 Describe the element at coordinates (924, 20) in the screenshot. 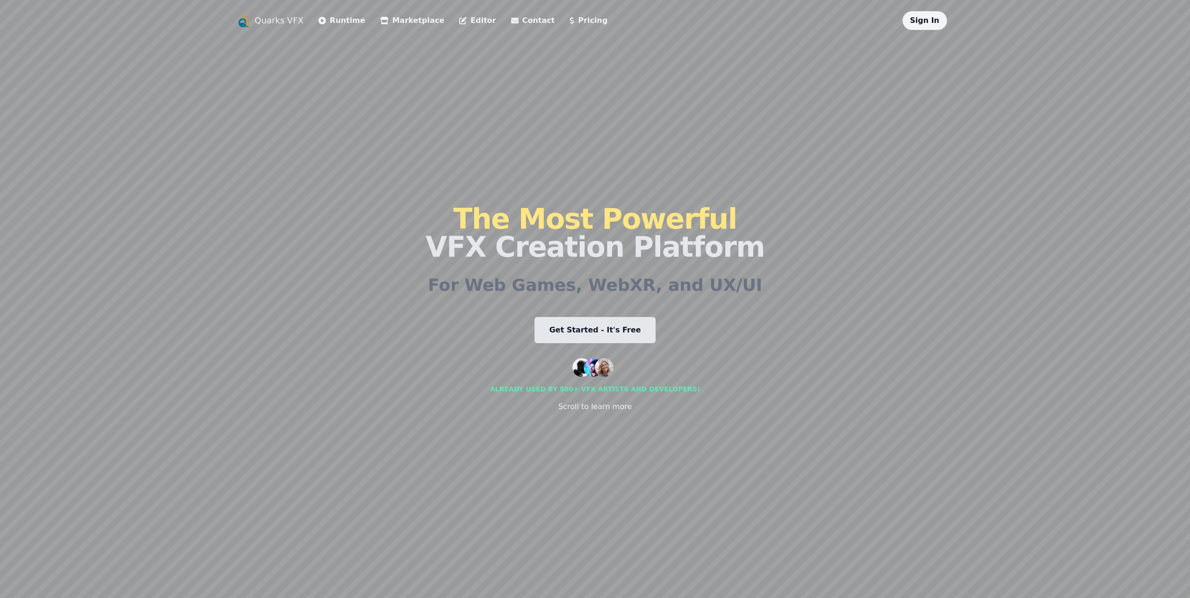

I see `a: Sign In` at that location.